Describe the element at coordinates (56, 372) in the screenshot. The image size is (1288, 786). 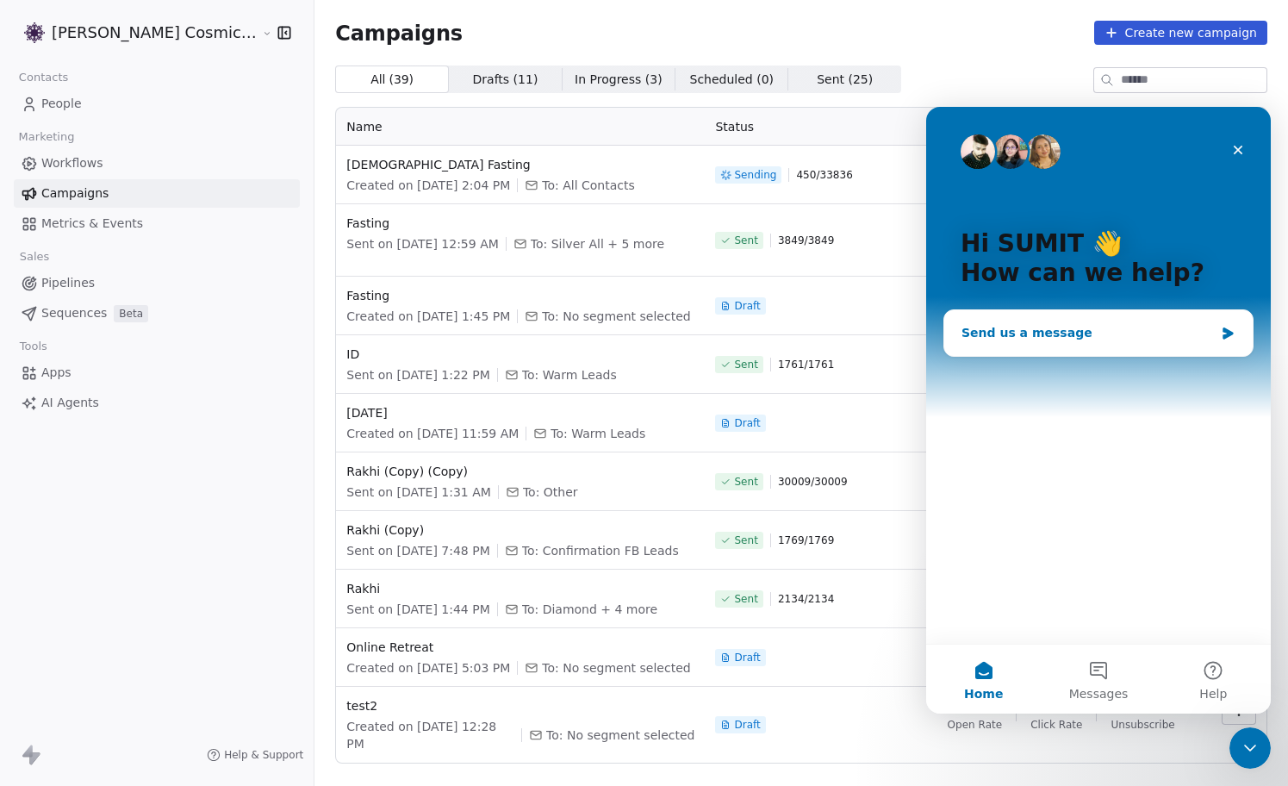
I see `span: Apps` at that location.